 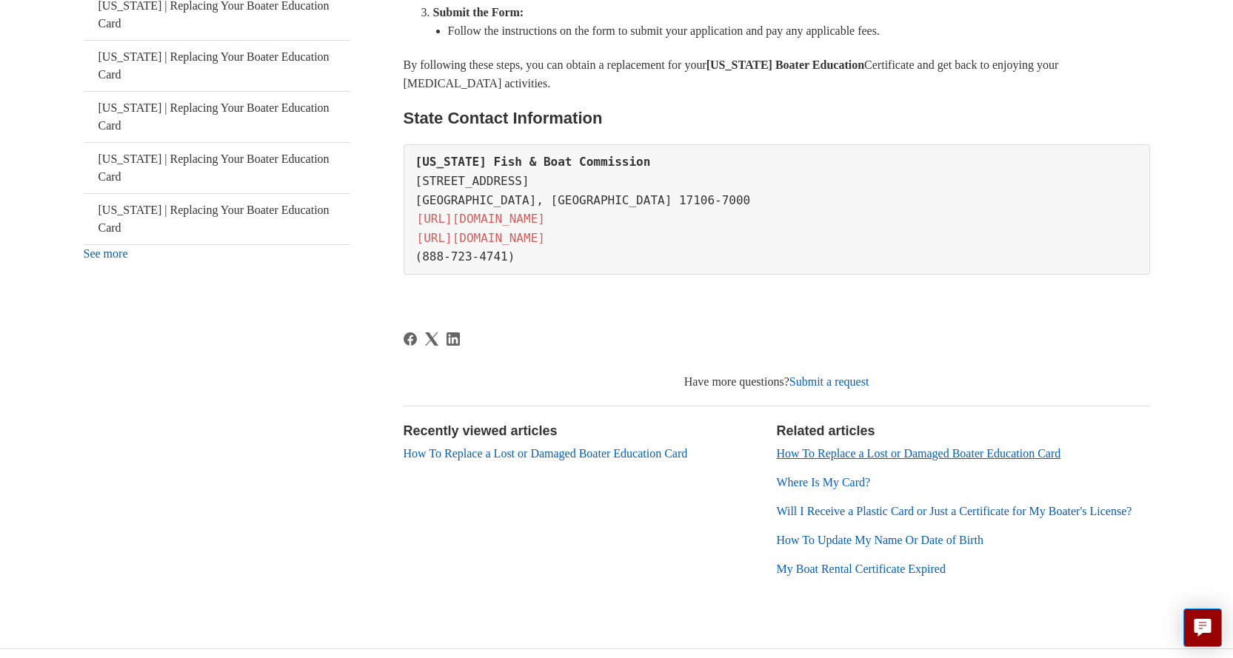 I want to click on strong: Submit the Form:, so click(x=478, y=12).